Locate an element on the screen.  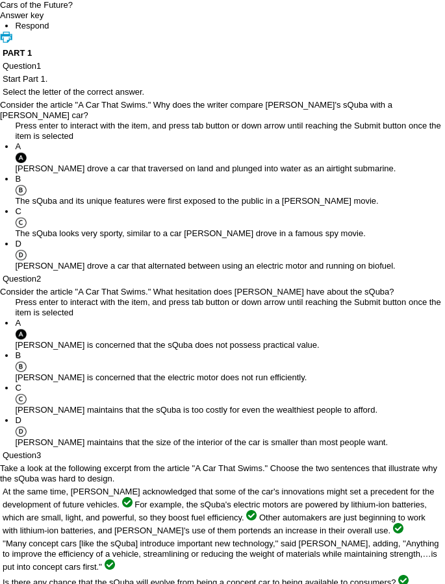
span: For example, the sQuba's electric motors are powered by lithium-ion batteries, which are small, l... is located at coordinates (214, 511).